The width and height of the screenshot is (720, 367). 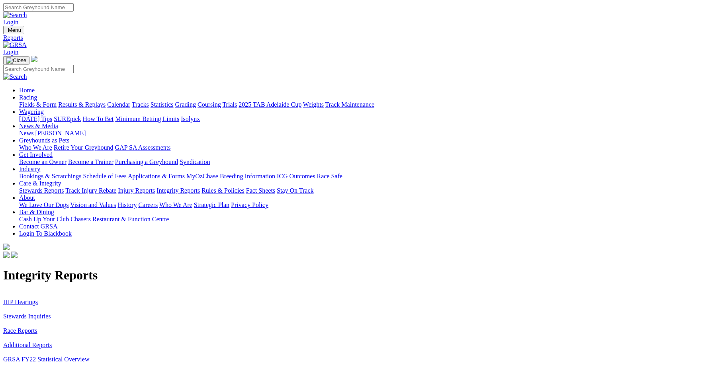 I want to click on img: twitter.svg, so click(x=14, y=255).